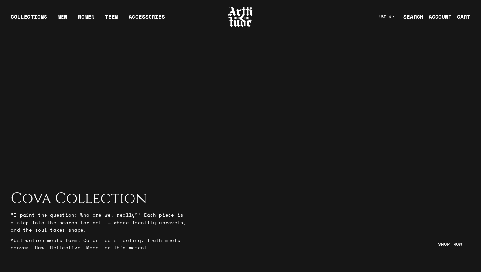 This screenshot has height=272, width=481. Describe the element at coordinates (240, 17) in the screenshot. I see `img: Arttitude` at that location.